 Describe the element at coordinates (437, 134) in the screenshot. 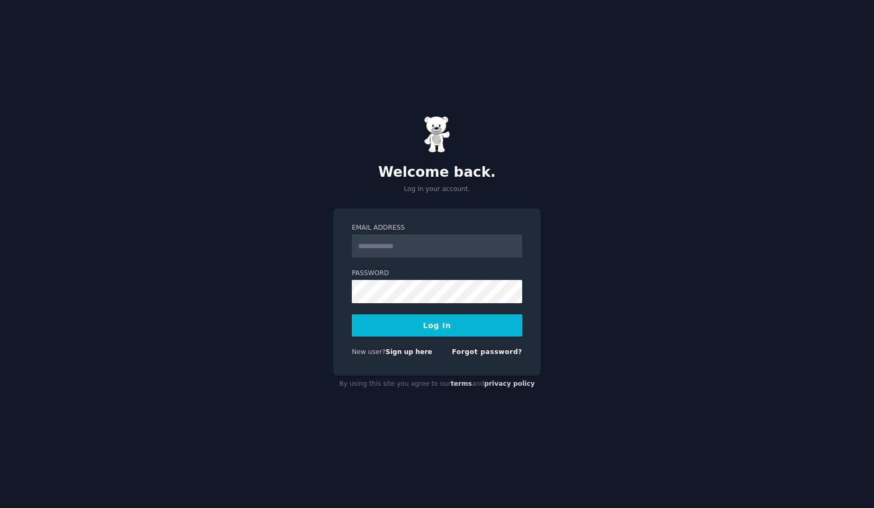

I see `img: Gummy Bear` at that location.